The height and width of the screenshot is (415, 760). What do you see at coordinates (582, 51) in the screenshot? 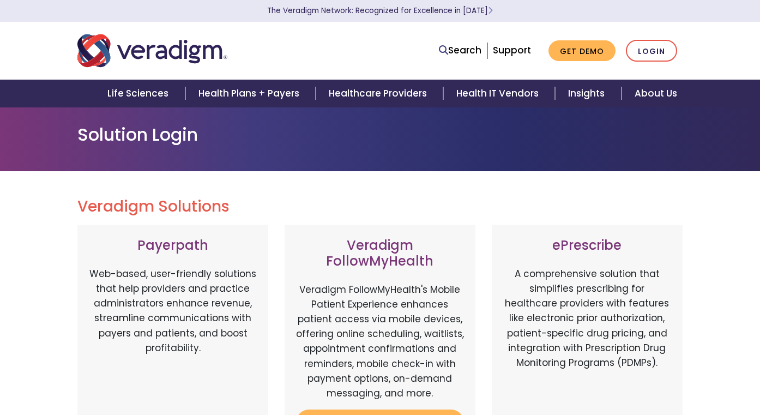
I see `a: Get Demo` at bounding box center [582, 51].